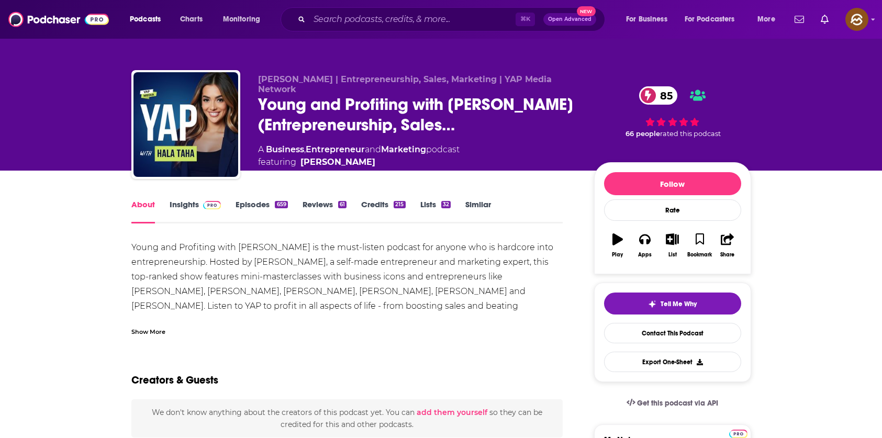 The height and width of the screenshot is (438, 882). Describe the element at coordinates (699, 255) in the screenshot. I see `div: Bookmark` at that location.